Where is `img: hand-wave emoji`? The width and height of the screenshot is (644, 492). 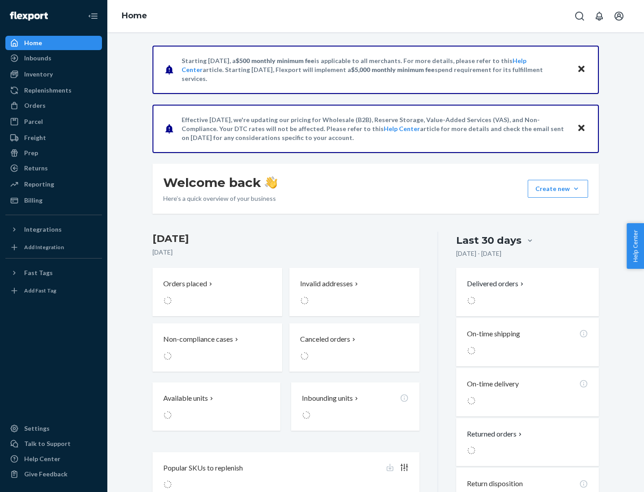
img: hand-wave emoji is located at coordinates (271, 182).